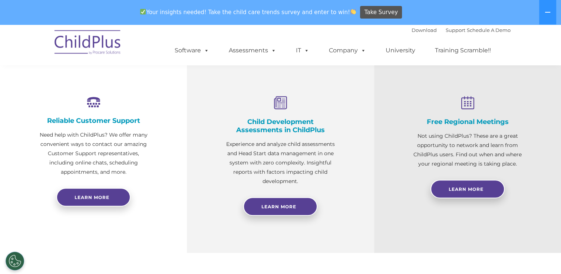 The height and width of the screenshot is (274, 561). I want to click on a: Download, so click(425, 30).